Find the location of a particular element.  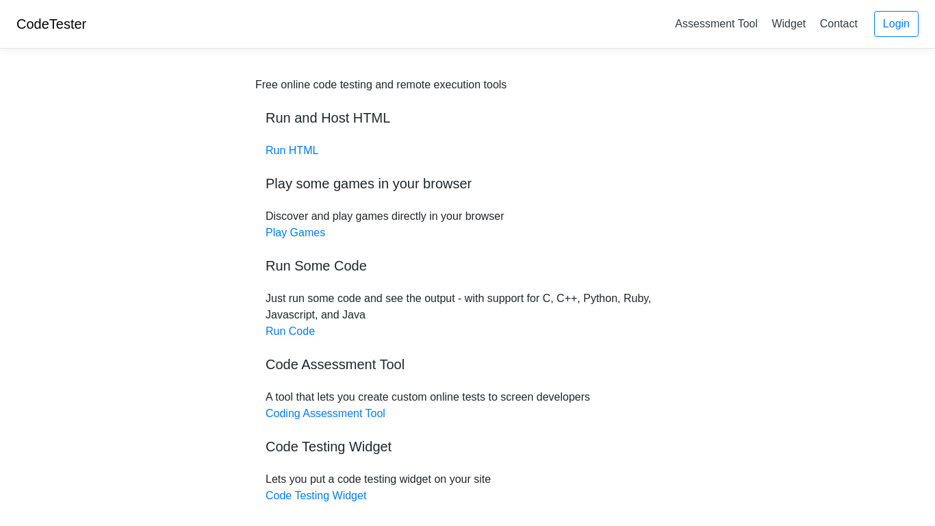

a: Contact is located at coordinates (839, 23).